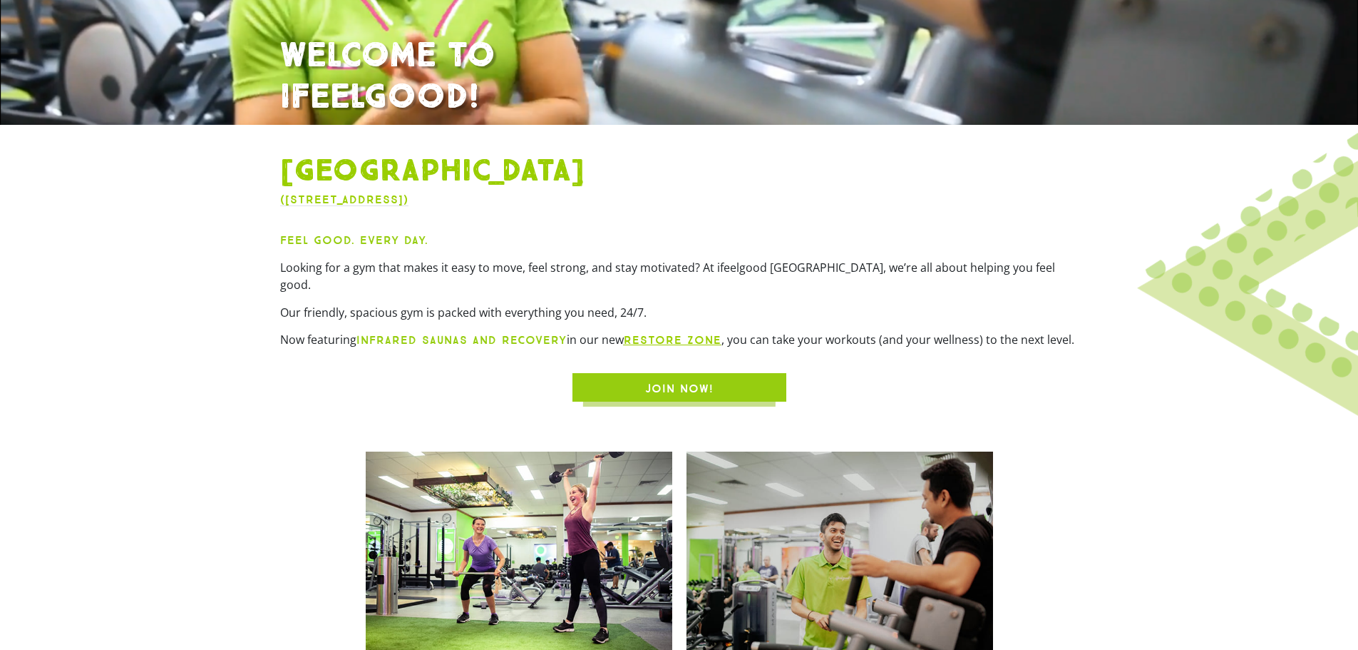 The image size is (1358, 650). What do you see at coordinates (679, 387) in the screenshot?
I see `a: JOIN NOW!` at bounding box center [679, 387].